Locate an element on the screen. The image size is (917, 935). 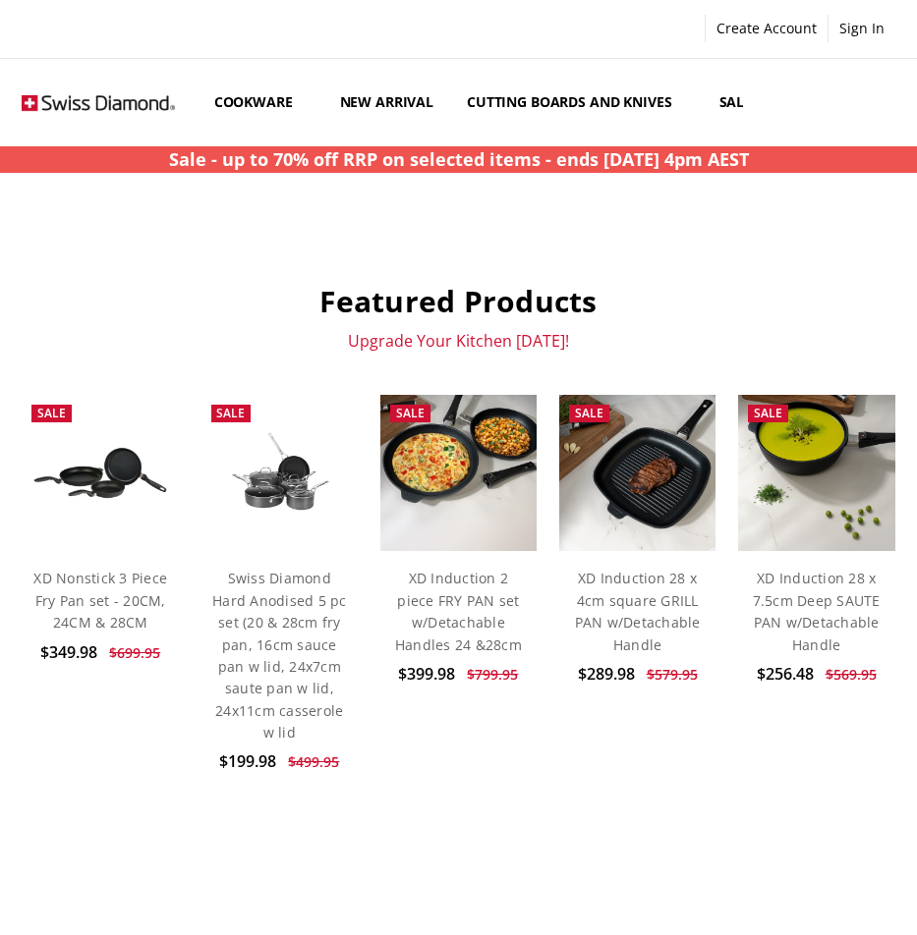
a: Create Account is located at coordinates (766, 28).